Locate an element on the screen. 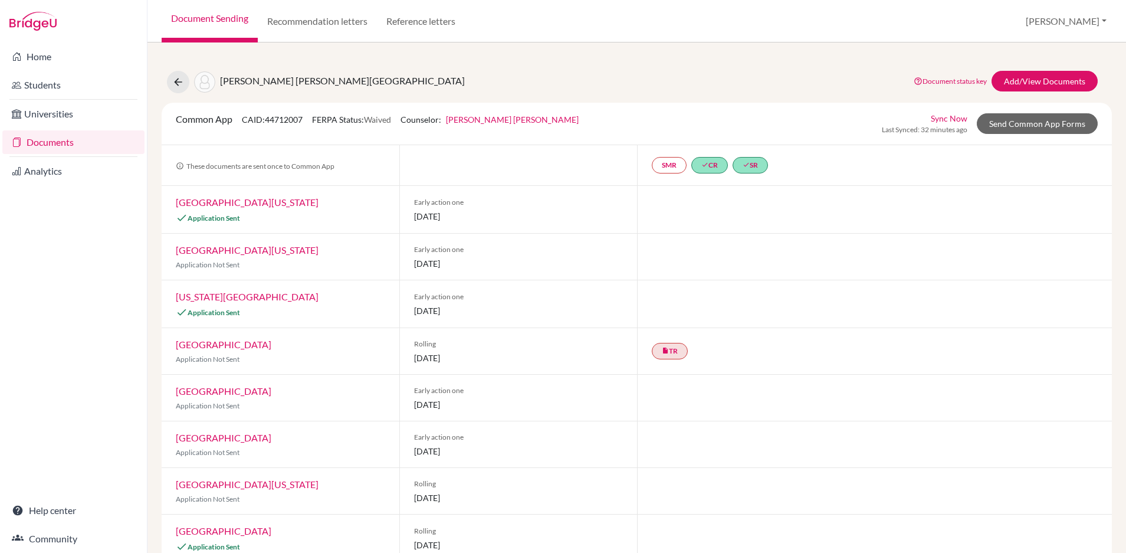 The width and height of the screenshot is (1126, 553). a: insert_drive_fileTR is located at coordinates (669, 351).